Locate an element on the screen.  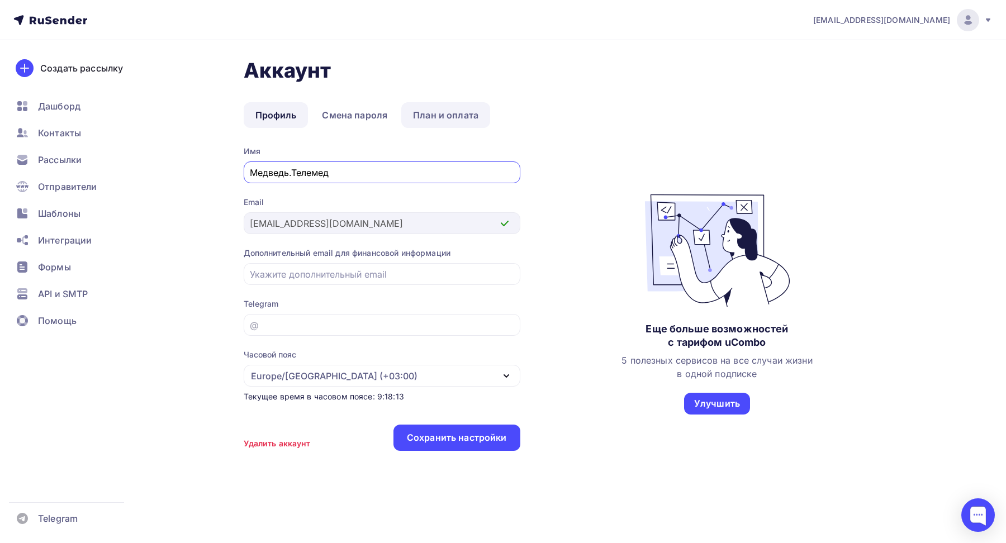
a: Формы is located at coordinates (75, 267).